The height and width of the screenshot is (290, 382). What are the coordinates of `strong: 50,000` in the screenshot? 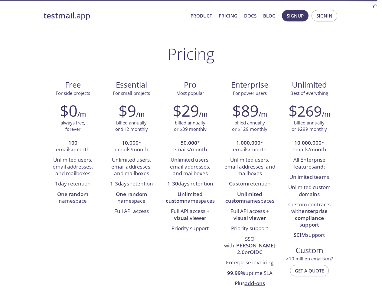 It's located at (189, 143).